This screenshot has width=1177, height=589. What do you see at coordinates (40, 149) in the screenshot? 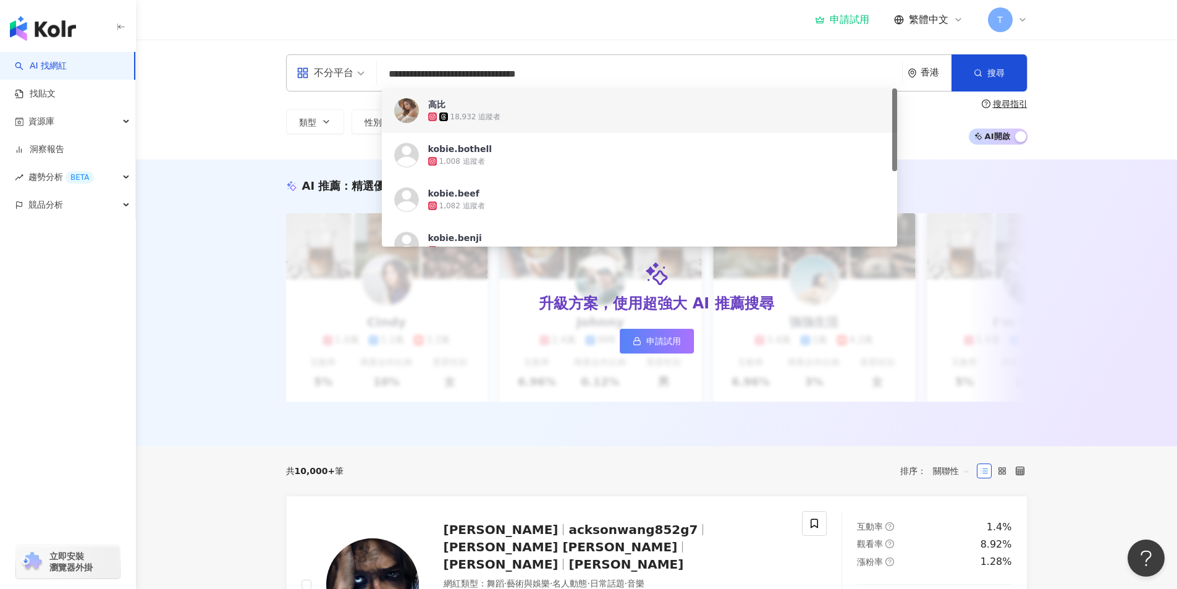
I see `a: 洞察報告` at bounding box center [40, 149].